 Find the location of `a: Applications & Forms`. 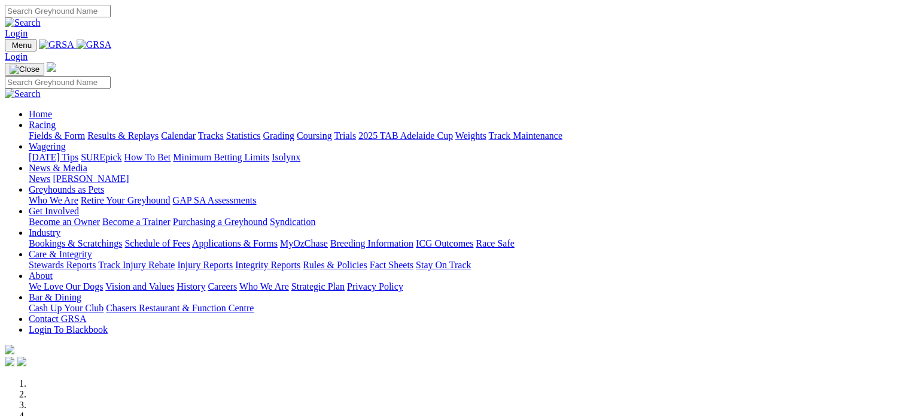

a: Applications & Forms is located at coordinates (235, 243).